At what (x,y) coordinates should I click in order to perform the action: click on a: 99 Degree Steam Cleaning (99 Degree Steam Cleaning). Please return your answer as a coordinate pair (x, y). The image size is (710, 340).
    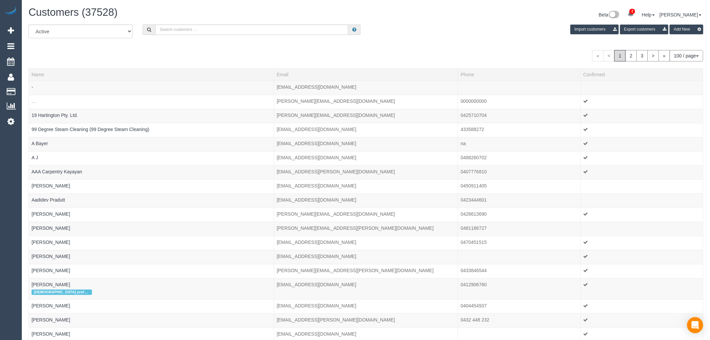
    Looking at the image, I should click on (90, 129).